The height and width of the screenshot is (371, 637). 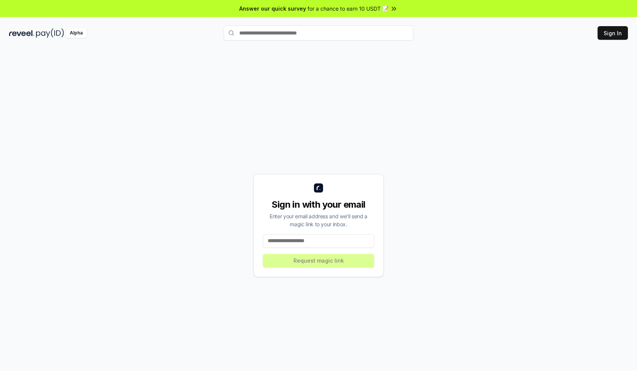 I want to click on span: for a chance to earn 10 USDT 📝, so click(x=348, y=8).